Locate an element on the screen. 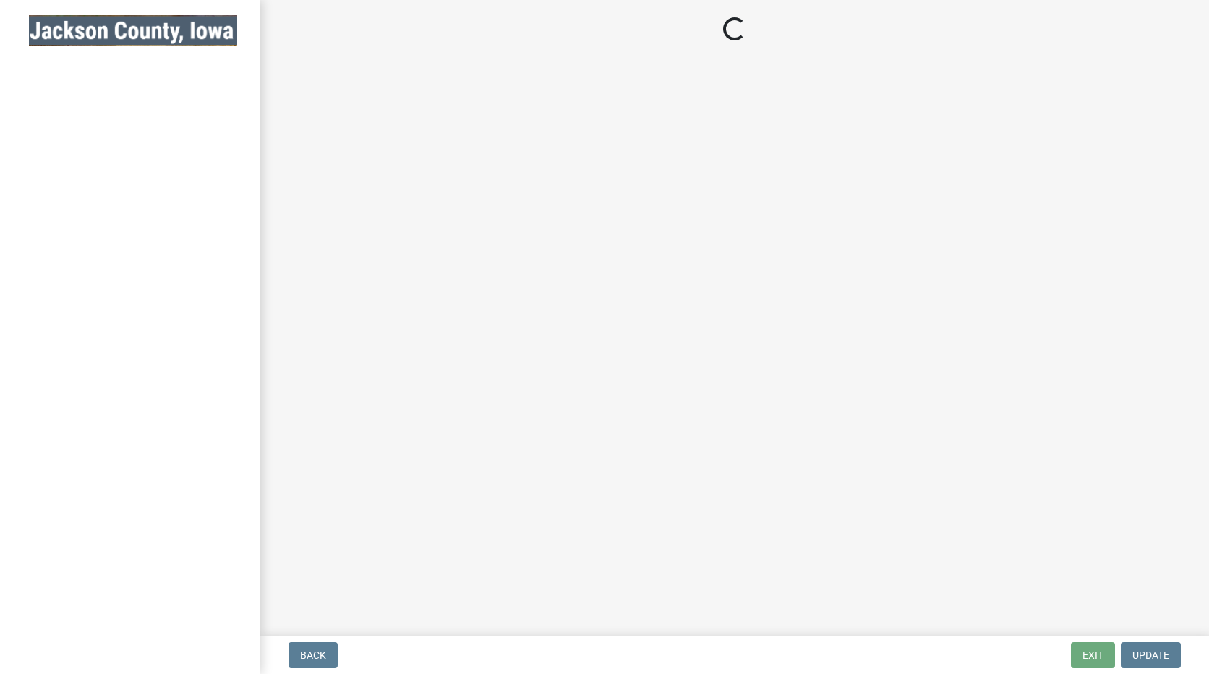  span: Back is located at coordinates (313, 655).